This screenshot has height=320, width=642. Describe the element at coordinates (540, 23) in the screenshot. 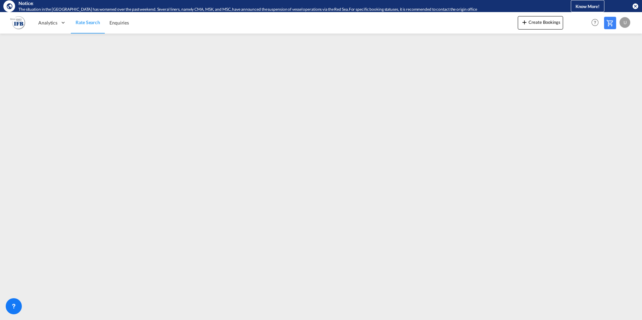

I see `button: icon-plus 400-fgCreate Bookings` at that location.